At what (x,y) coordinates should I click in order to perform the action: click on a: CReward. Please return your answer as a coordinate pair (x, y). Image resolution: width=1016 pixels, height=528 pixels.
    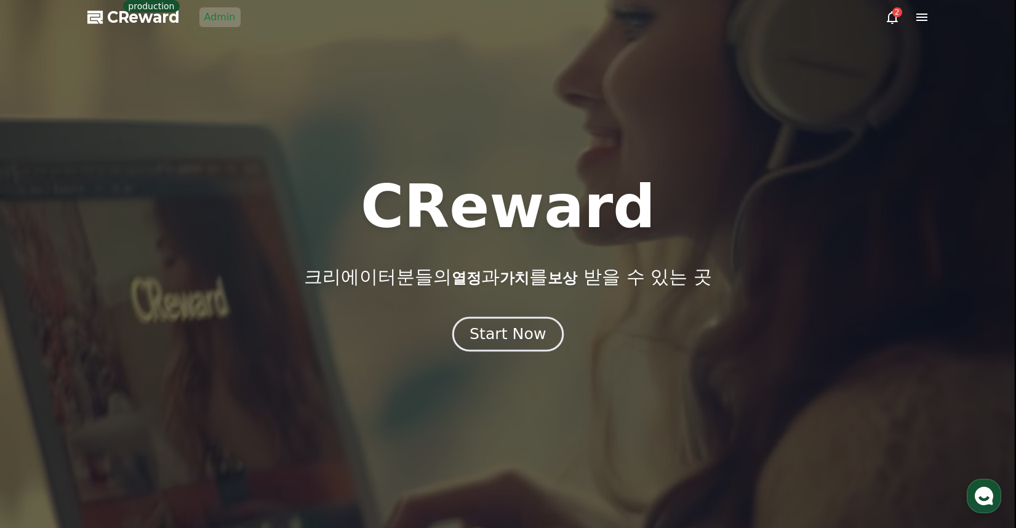
    Looking at the image, I should click on (133, 17).